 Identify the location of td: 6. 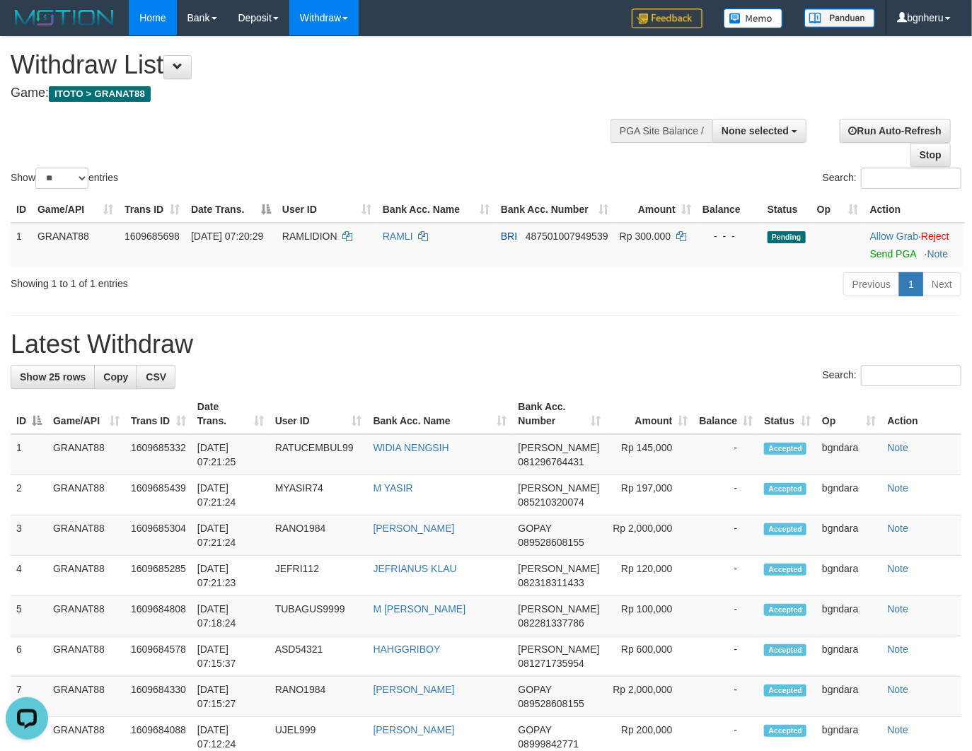
(29, 656).